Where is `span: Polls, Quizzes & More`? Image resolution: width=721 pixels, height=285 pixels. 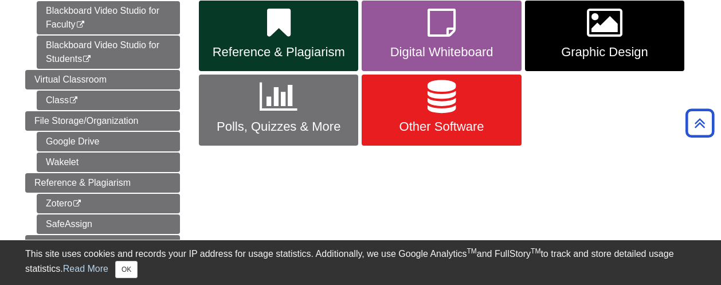
span: Polls, Quizzes & More is located at coordinates (278, 127).